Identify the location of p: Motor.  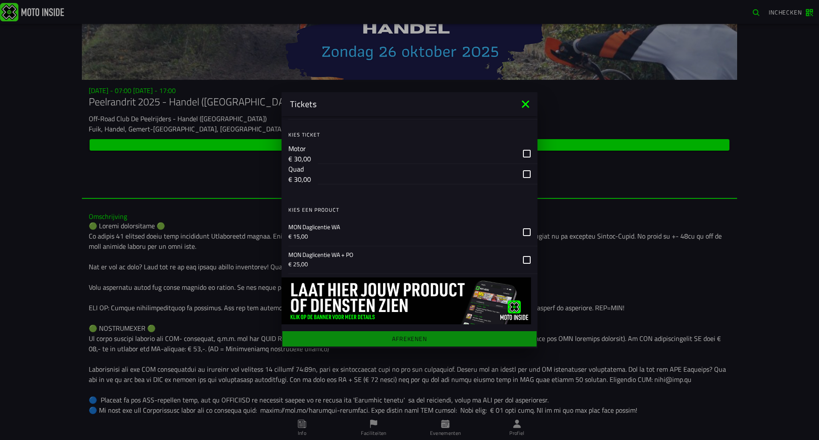
(299, 148).